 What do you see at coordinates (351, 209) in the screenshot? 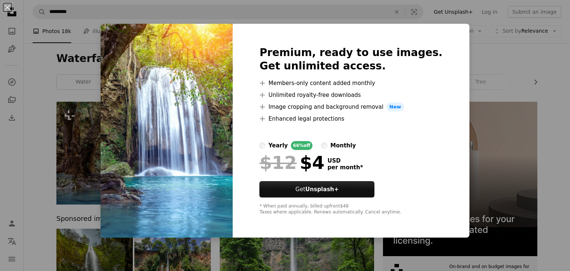
I see `div: * When paid annually, billed upfront $48 Taxes where applicable. Renews automatically. Cancel any...` at bounding box center [351, 209].